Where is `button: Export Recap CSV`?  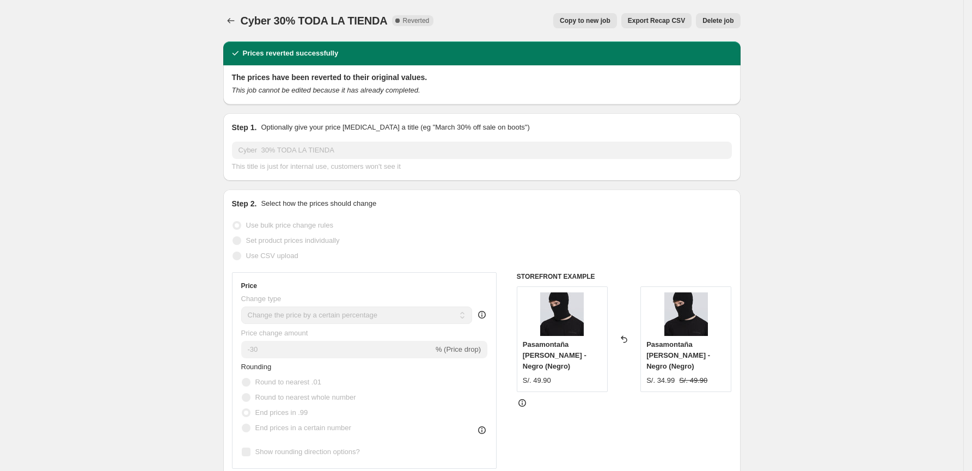 button: Export Recap CSV is located at coordinates (656, 21).